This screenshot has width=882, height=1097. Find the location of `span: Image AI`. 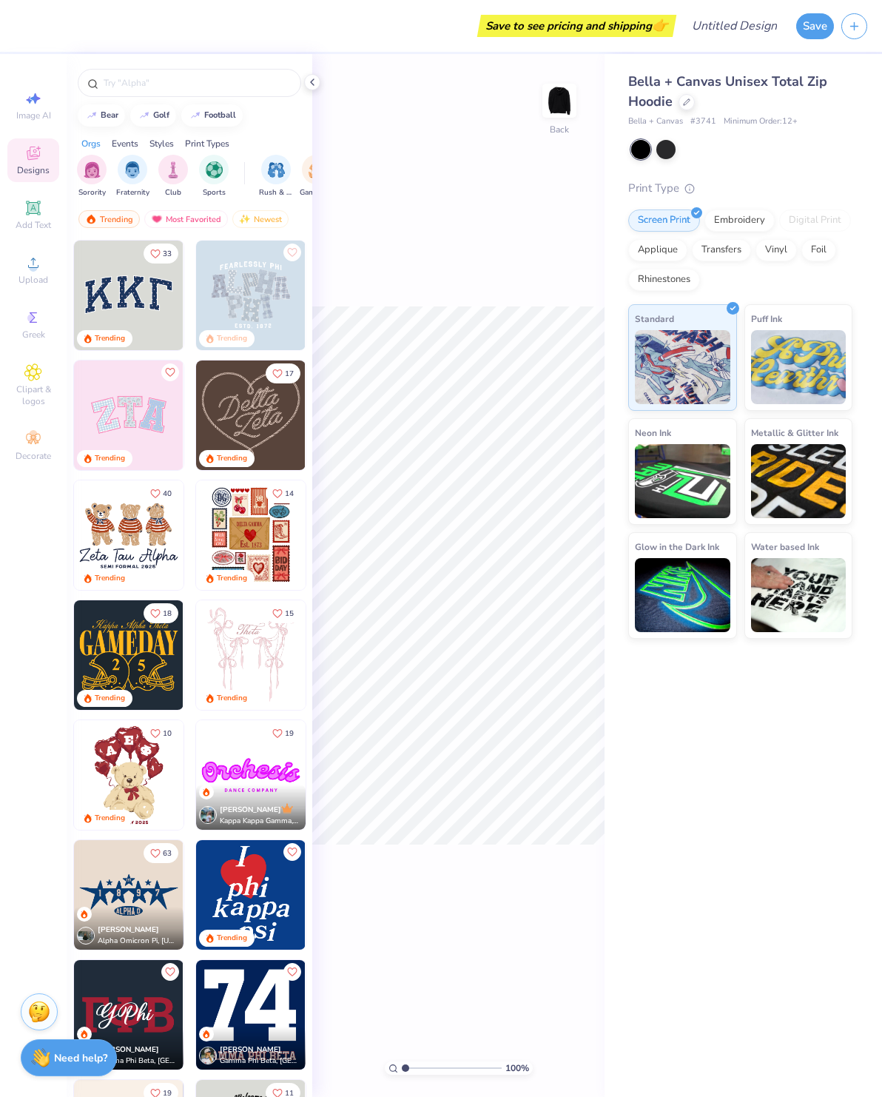

span: Image AI is located at coordinates (33, 115).